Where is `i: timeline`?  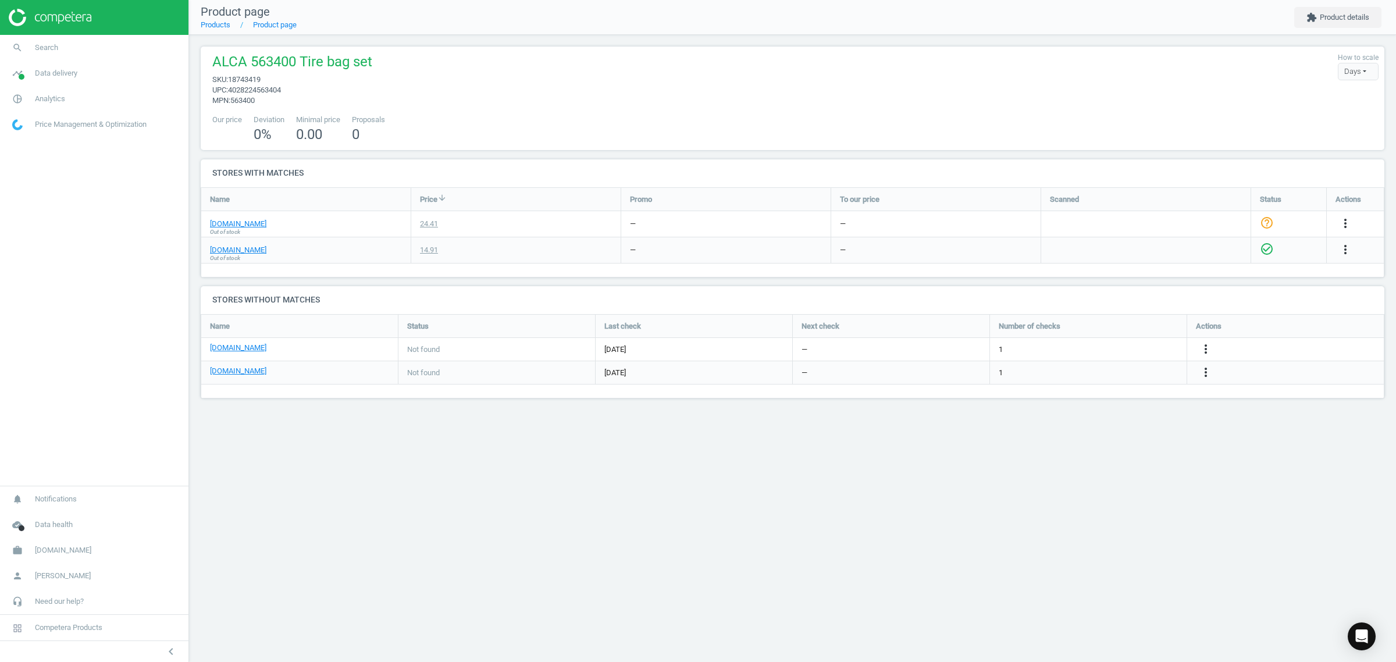 i: timeline is located at coordinates (17, 73).